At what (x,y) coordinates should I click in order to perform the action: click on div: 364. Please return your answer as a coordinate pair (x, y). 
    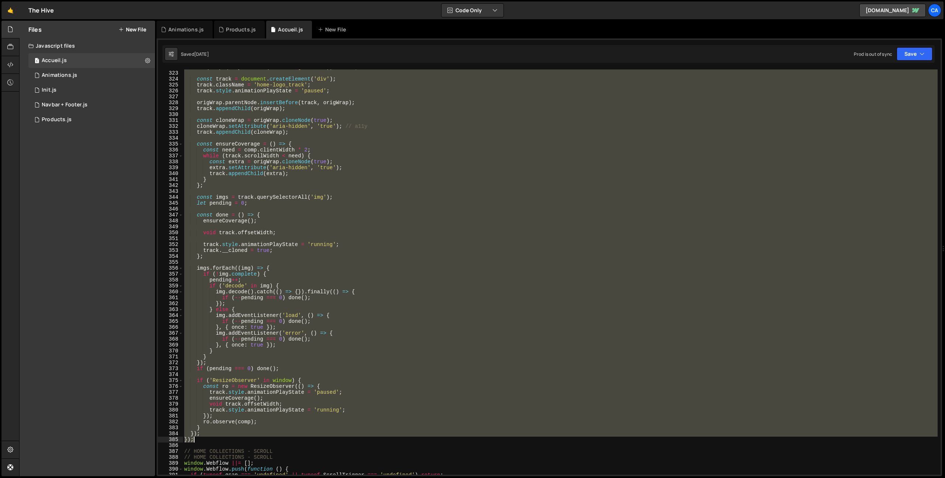
    Looking at the image, I should click on (170, 315).